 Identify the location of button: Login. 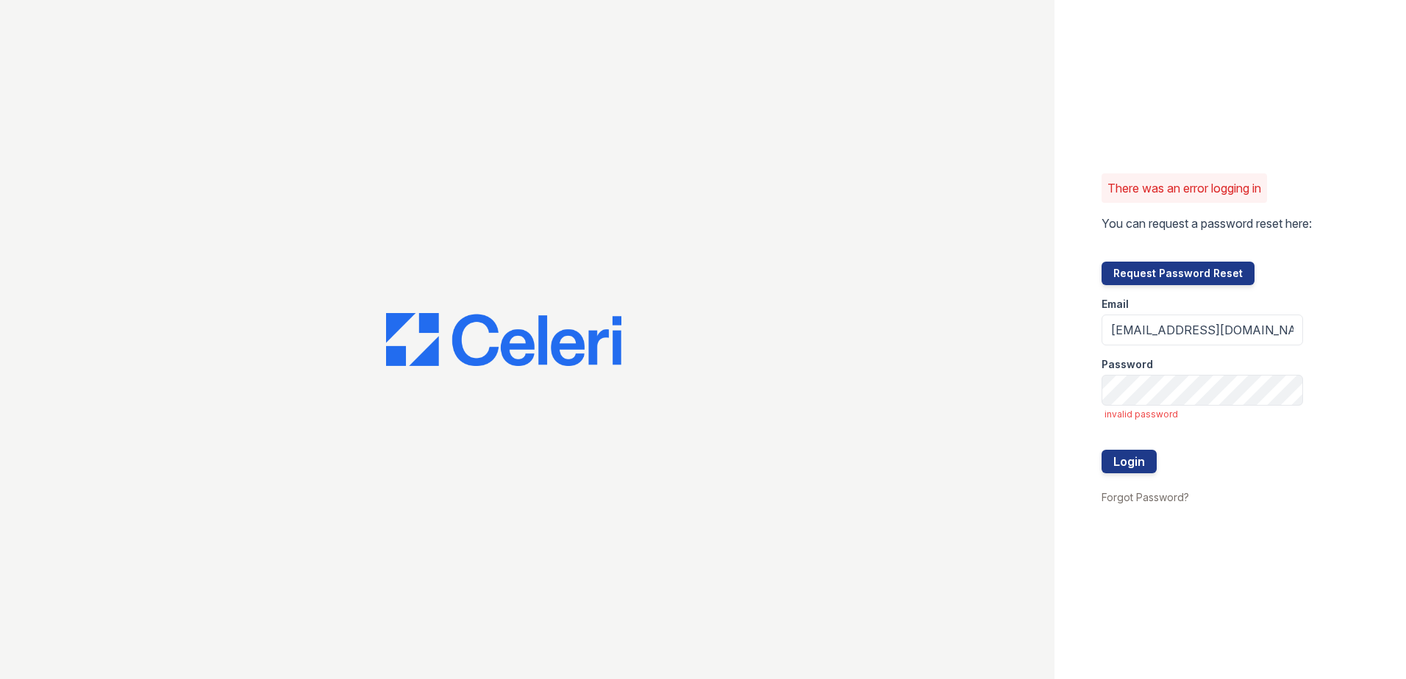
(1128, 462).